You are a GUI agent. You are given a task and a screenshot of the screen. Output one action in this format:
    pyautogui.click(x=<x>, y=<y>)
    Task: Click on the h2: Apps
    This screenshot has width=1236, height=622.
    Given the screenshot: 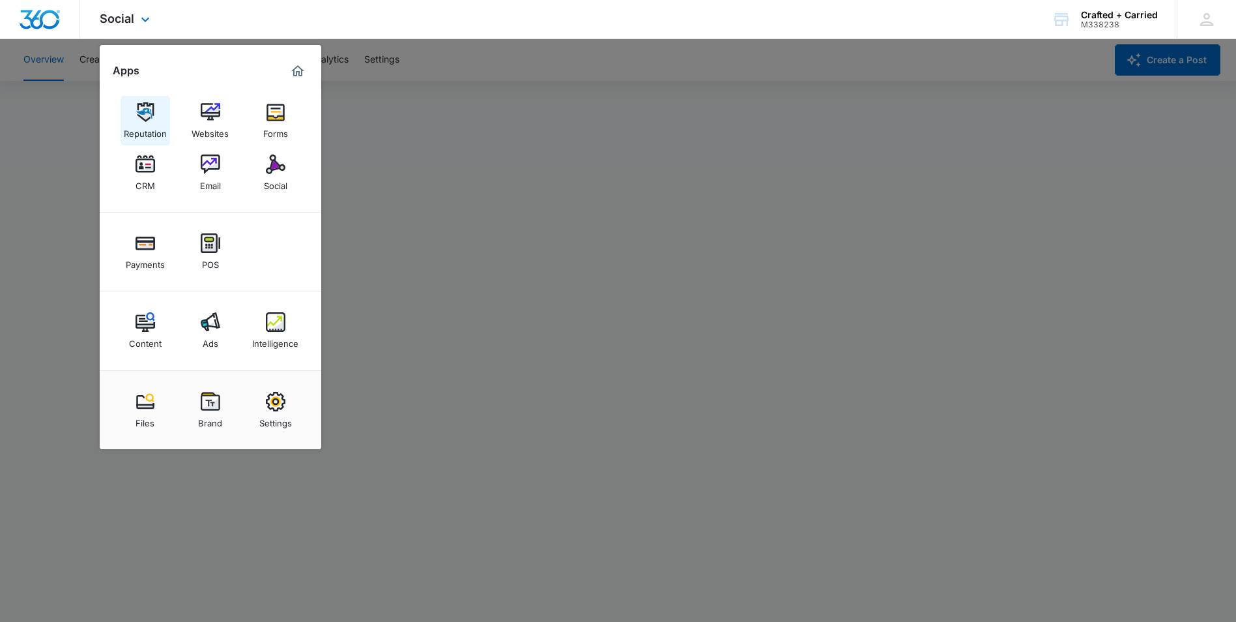 What is the action you would take?
    pyautogui.click(x=126, y=70)
    